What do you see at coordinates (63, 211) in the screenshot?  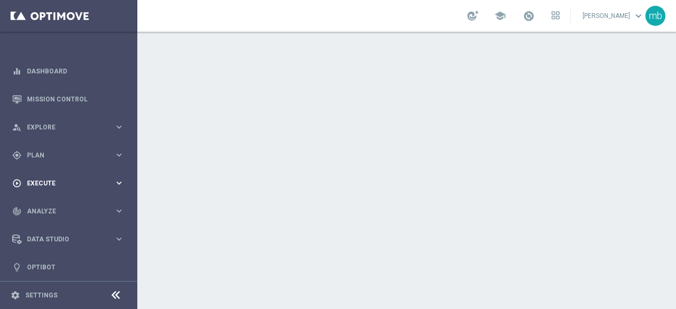 I see `div: Analyze` at bounding box center [63, 211].